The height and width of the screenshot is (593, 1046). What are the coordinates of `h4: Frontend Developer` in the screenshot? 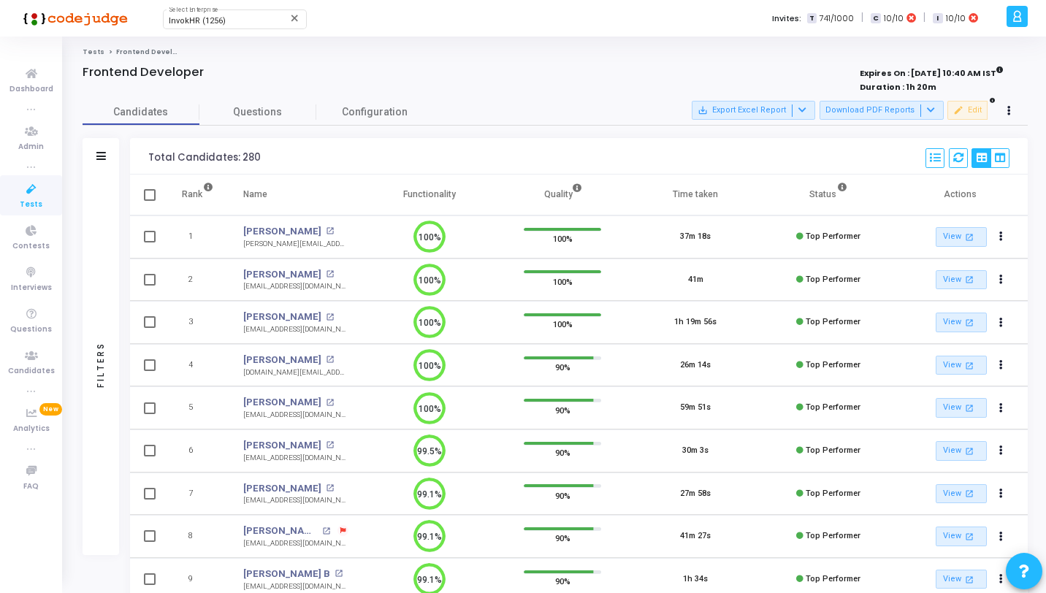 It's located at (143, 72).